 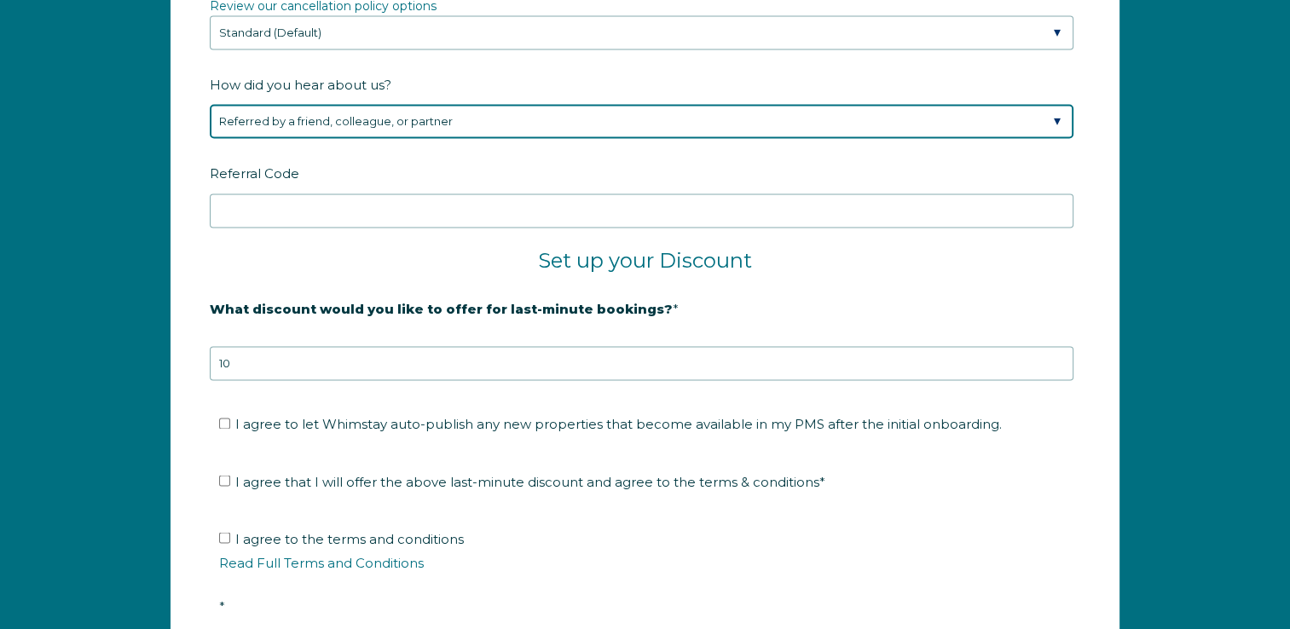 What do you see at coordinates (530, 481) in the screenshot?
I see `span: I agree that I will offer the above last-minute discount and agree to the terms & conditions` at bounding box center [530, 481].